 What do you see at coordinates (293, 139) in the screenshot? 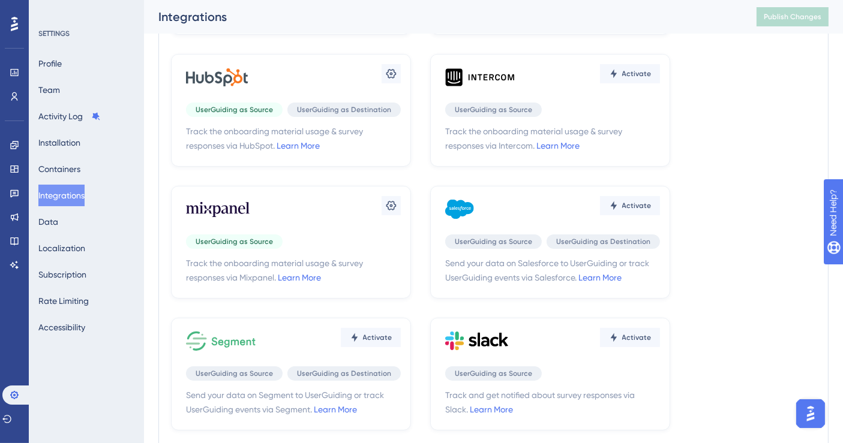
I see `span: Track the onboarding material usage & survey responses via HubSpot.` at bounding box center [293, 139].